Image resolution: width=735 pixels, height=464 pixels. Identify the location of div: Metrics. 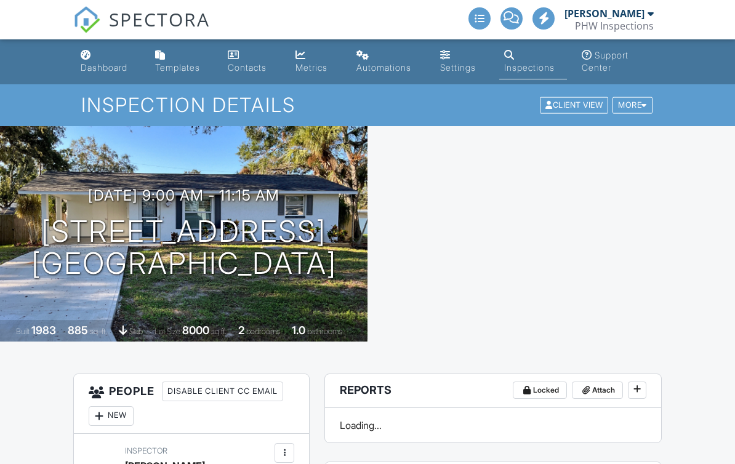
(312, 67).